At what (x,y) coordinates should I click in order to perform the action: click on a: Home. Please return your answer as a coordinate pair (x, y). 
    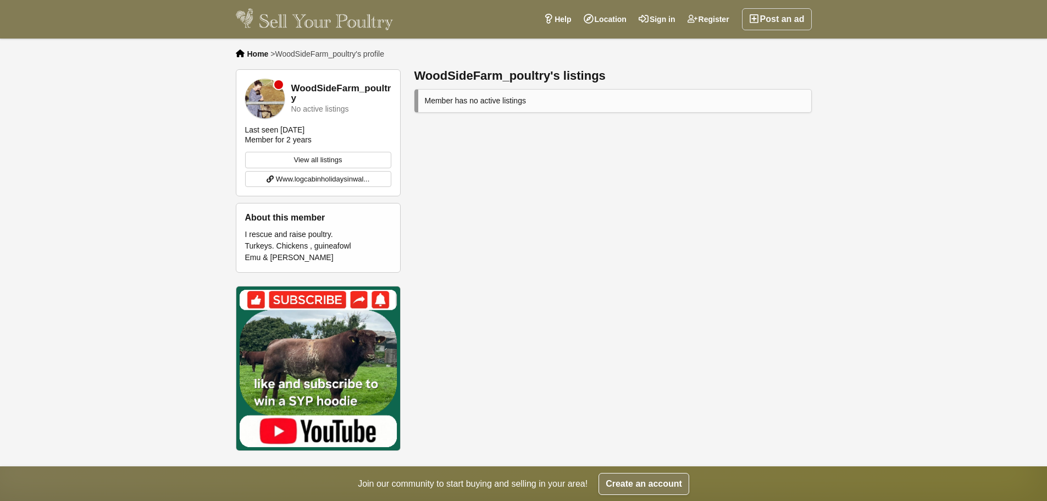
    Looking at the image, I should click on (258, 54).